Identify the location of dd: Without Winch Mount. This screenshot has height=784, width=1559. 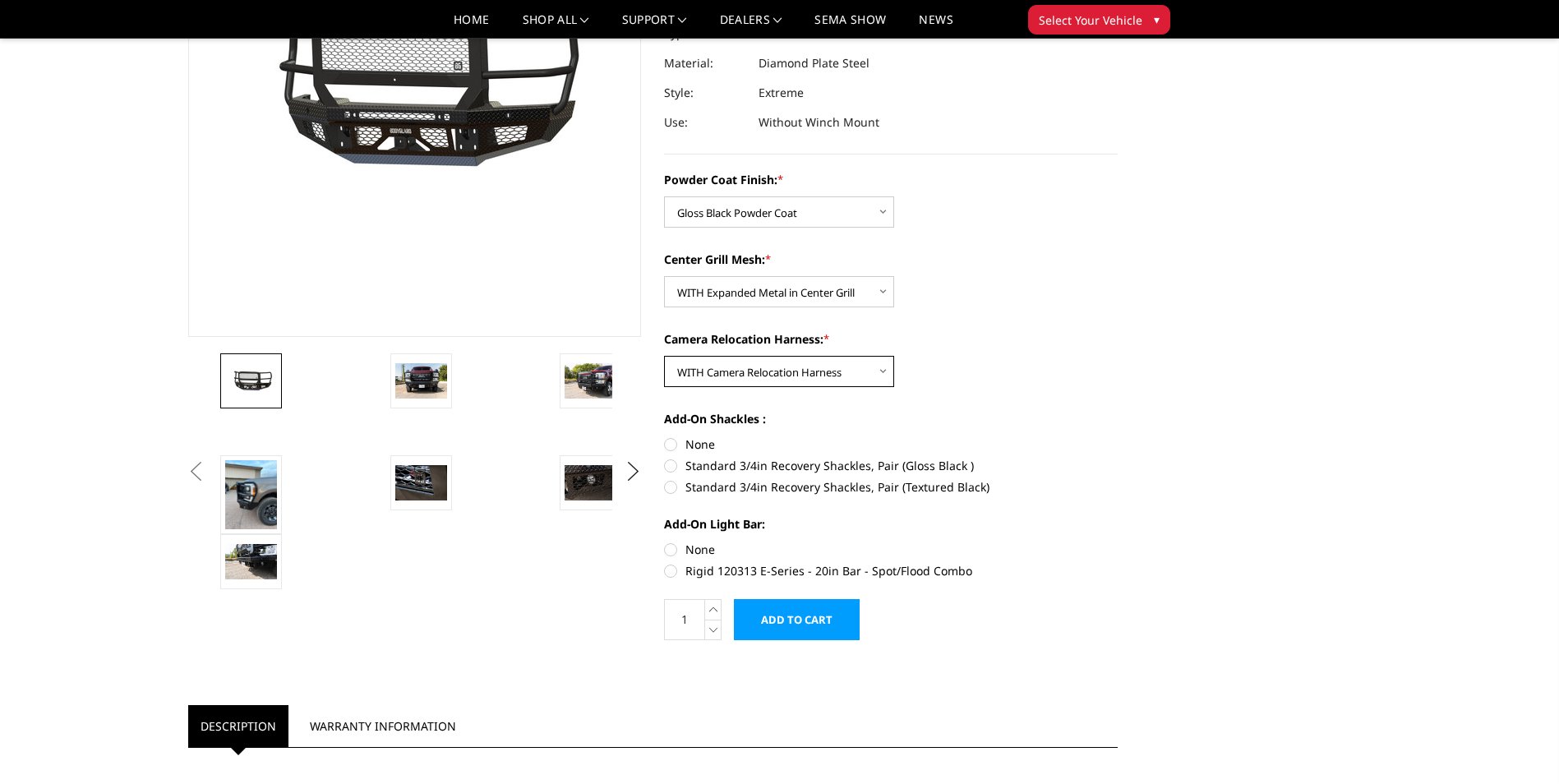
(818, 122).